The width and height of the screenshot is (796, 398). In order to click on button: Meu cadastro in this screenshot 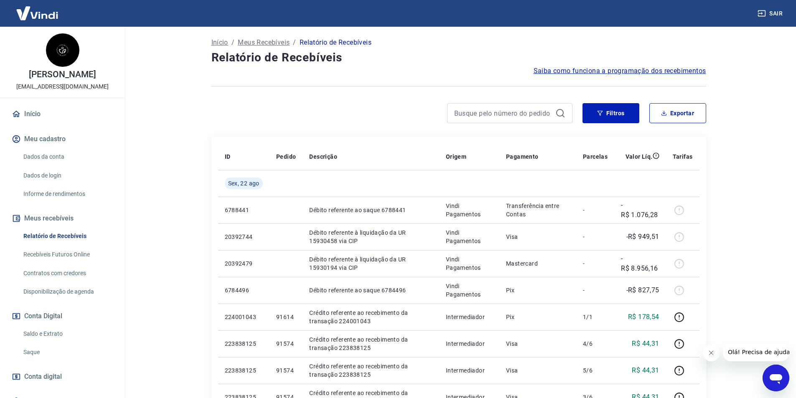, I will do `click(62, 139)`.